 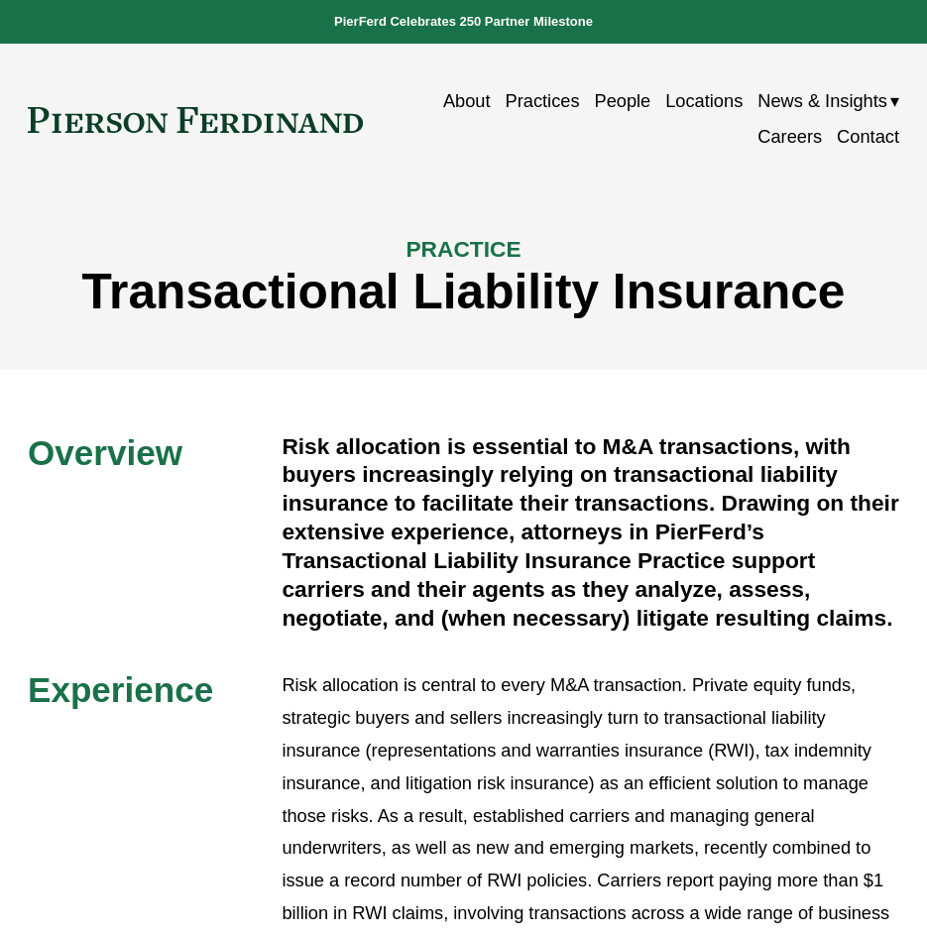 What do you see at coordinates (868, 138) in the screenshot?
I see `a: Contact` at bounding box center [868, 138].